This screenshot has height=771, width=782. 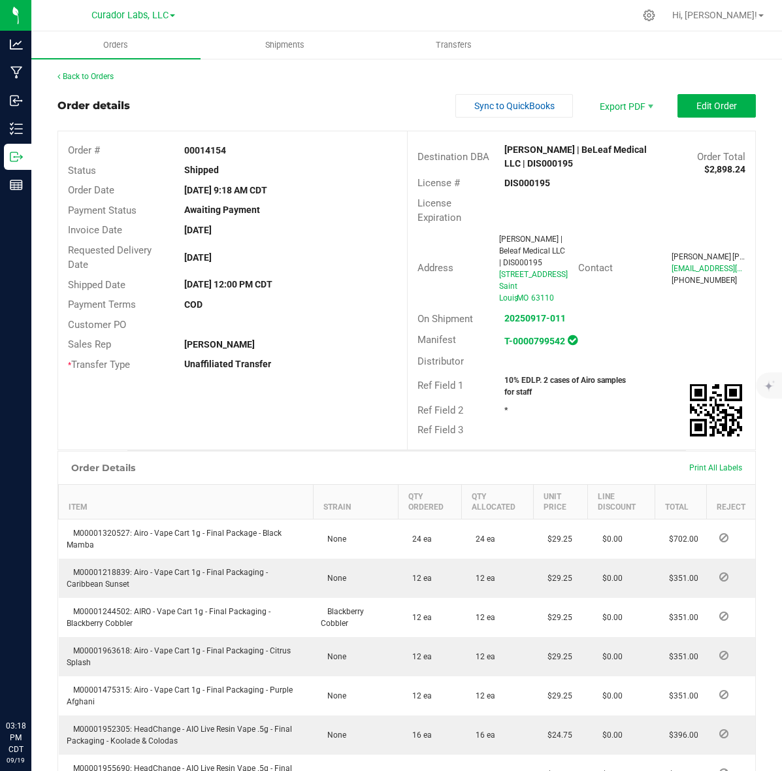 What do you see at coordinates (535, 318) in the screenshot?
I see `a: 20250917-011` at bounding box center [535, 318].